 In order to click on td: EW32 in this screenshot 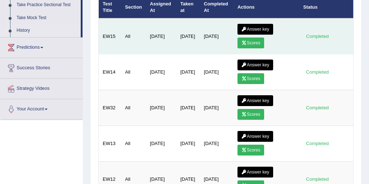, I will do `click(110, 107)`.